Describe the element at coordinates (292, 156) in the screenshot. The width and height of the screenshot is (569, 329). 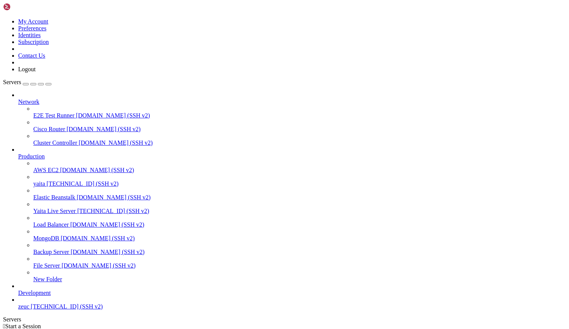
I see `a: Production` at that location.